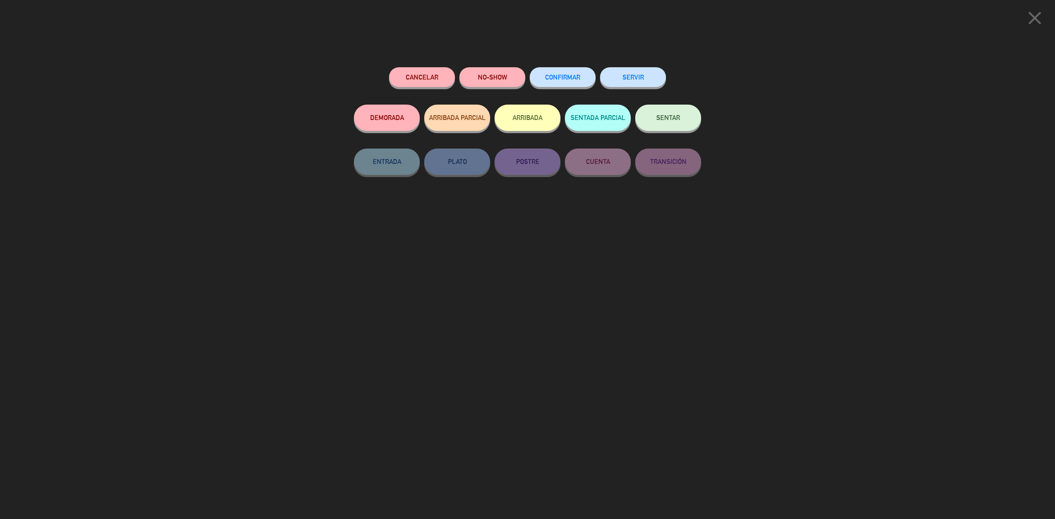 The width and height of the screenshot is (1055, 519). What do you see at coordinates (598, 118) in the screenshot?
I see `button: SENTADA PARCIAL` at bounding box center [598, 118].